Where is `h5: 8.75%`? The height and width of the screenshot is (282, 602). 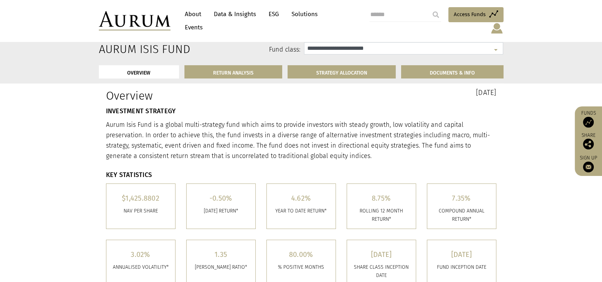 h5: 8.75% is located at coordinates (382, 198).